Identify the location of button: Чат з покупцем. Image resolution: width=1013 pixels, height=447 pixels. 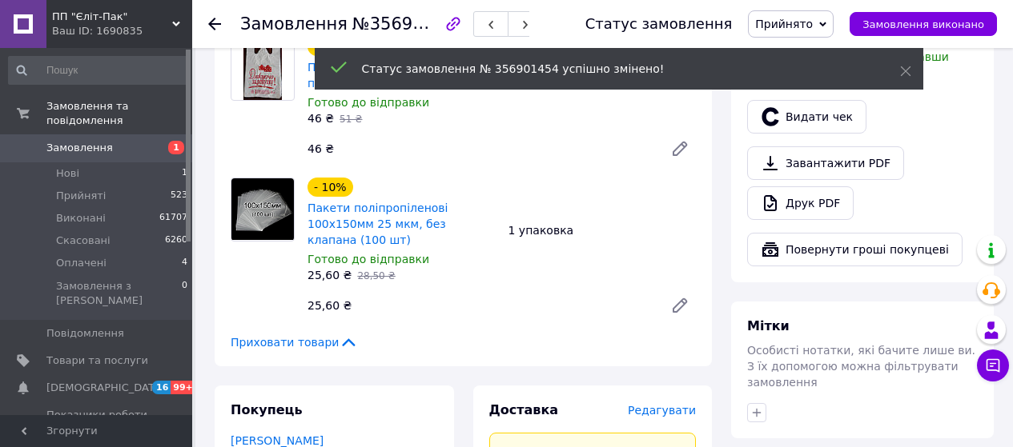
(993, 366).